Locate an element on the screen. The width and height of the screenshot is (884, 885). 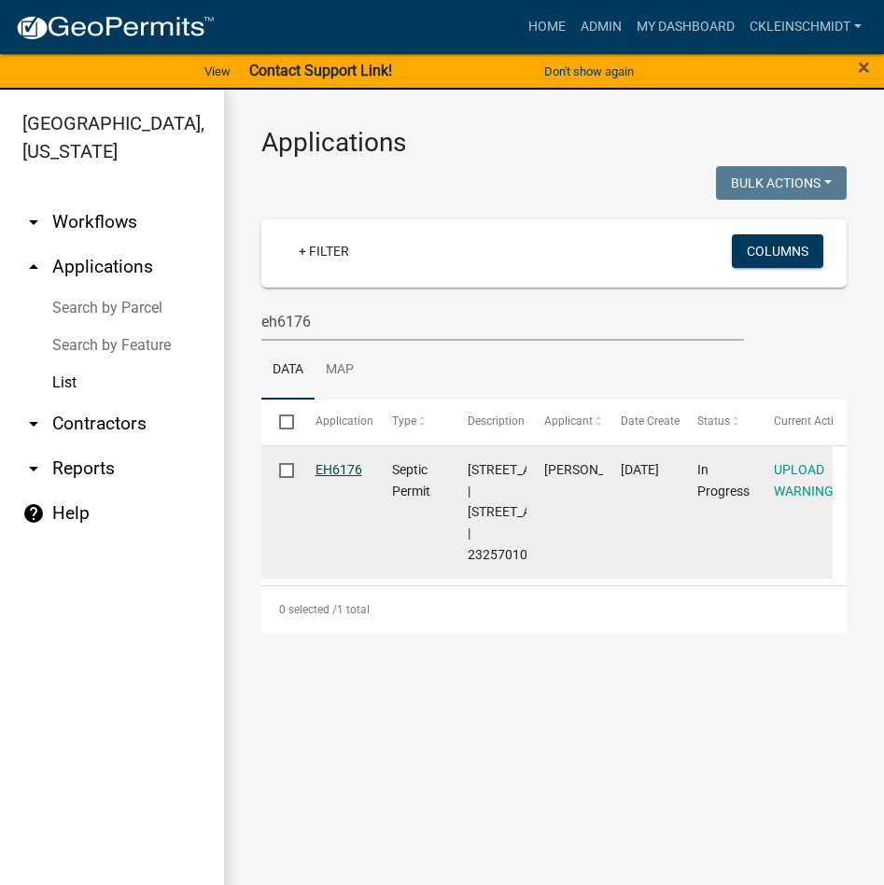
datatable-header-cell: Date Created is located at coordinates (641, 422).